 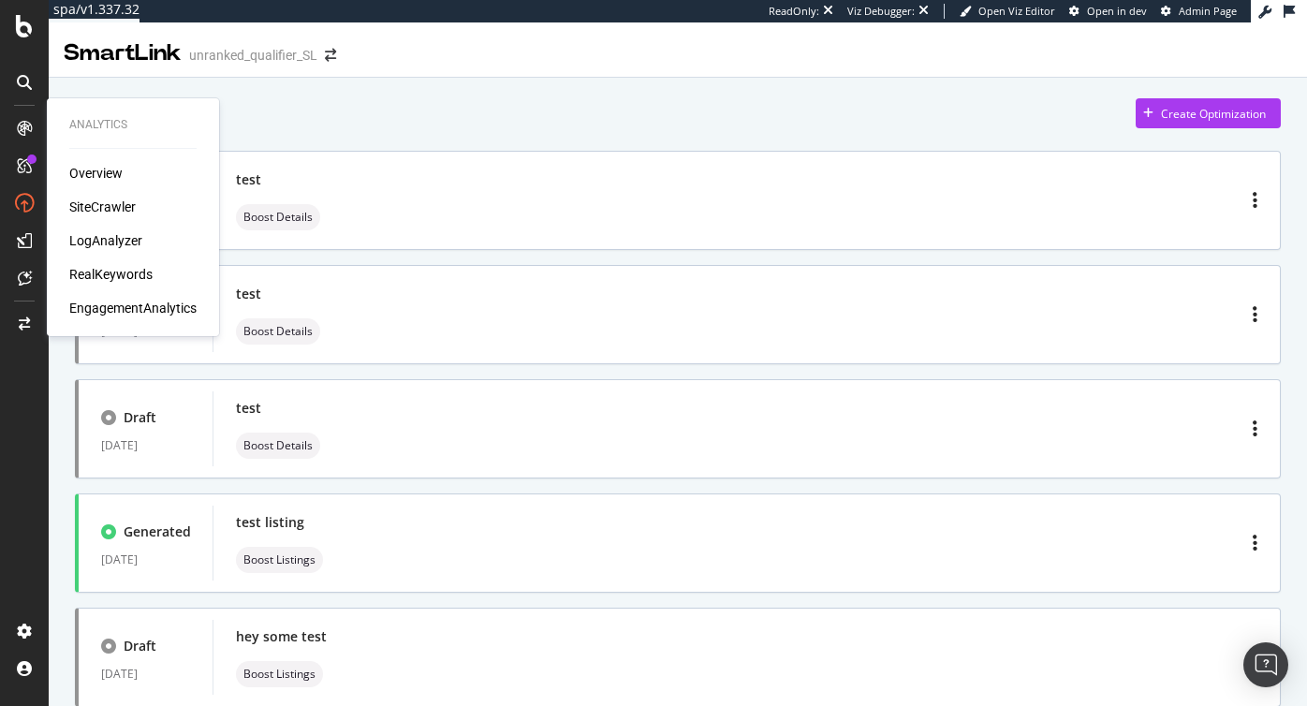 I want to click on a: Open Viz Editor, so click(x=1007, y=11).